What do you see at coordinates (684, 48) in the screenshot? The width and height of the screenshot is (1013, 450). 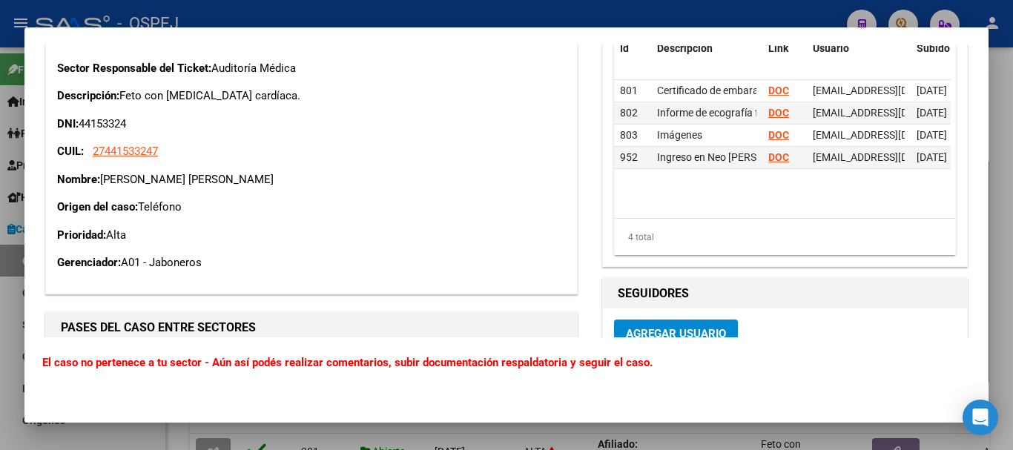 I see `span: Descripción` at bounding box center [684, 48].